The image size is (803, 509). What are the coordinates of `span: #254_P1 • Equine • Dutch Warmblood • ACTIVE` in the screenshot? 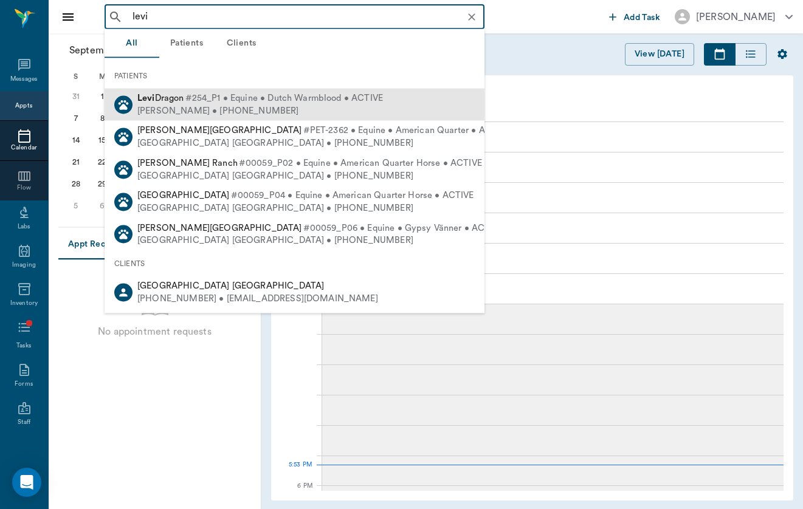 It's located at (284, 98).